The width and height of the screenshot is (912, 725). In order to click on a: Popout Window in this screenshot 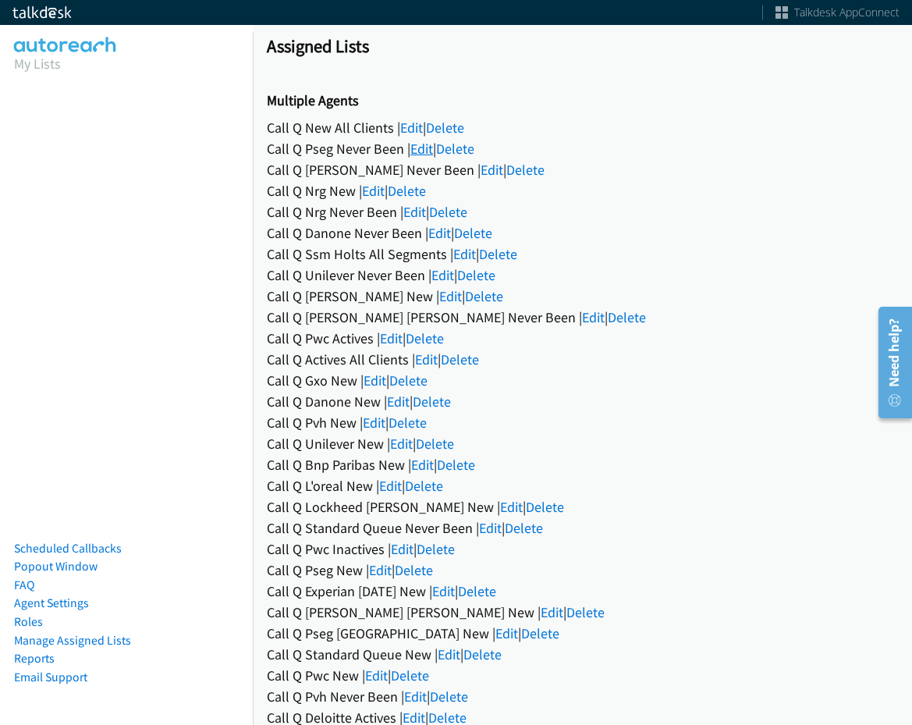, I will do `click(55, 566)`.